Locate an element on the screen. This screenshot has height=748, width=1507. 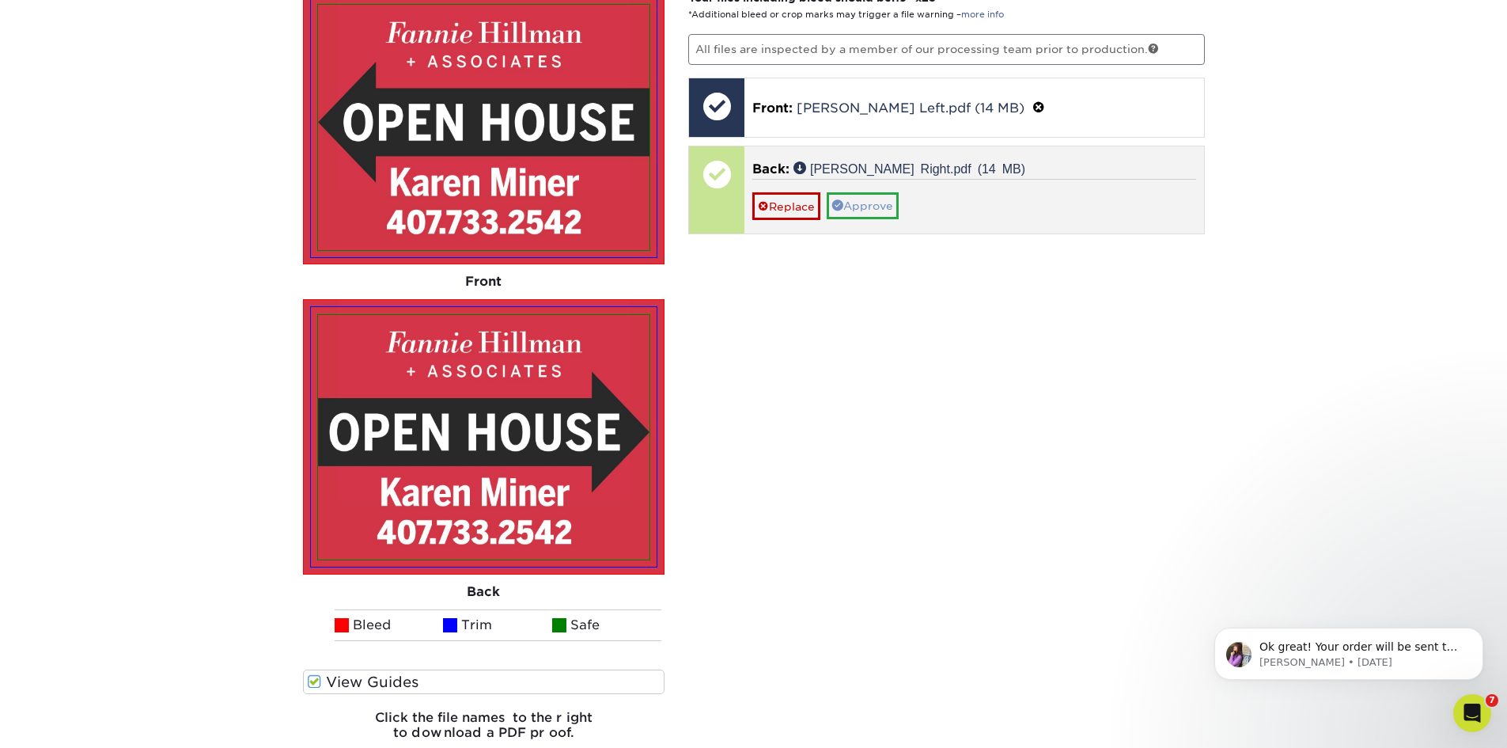
label: View Guides is located at coordinates (484, 681).